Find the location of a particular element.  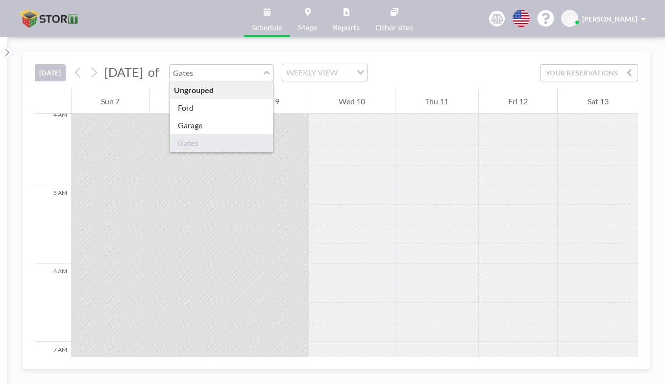

div: Sat 13 is located at coordinates (598, 101).